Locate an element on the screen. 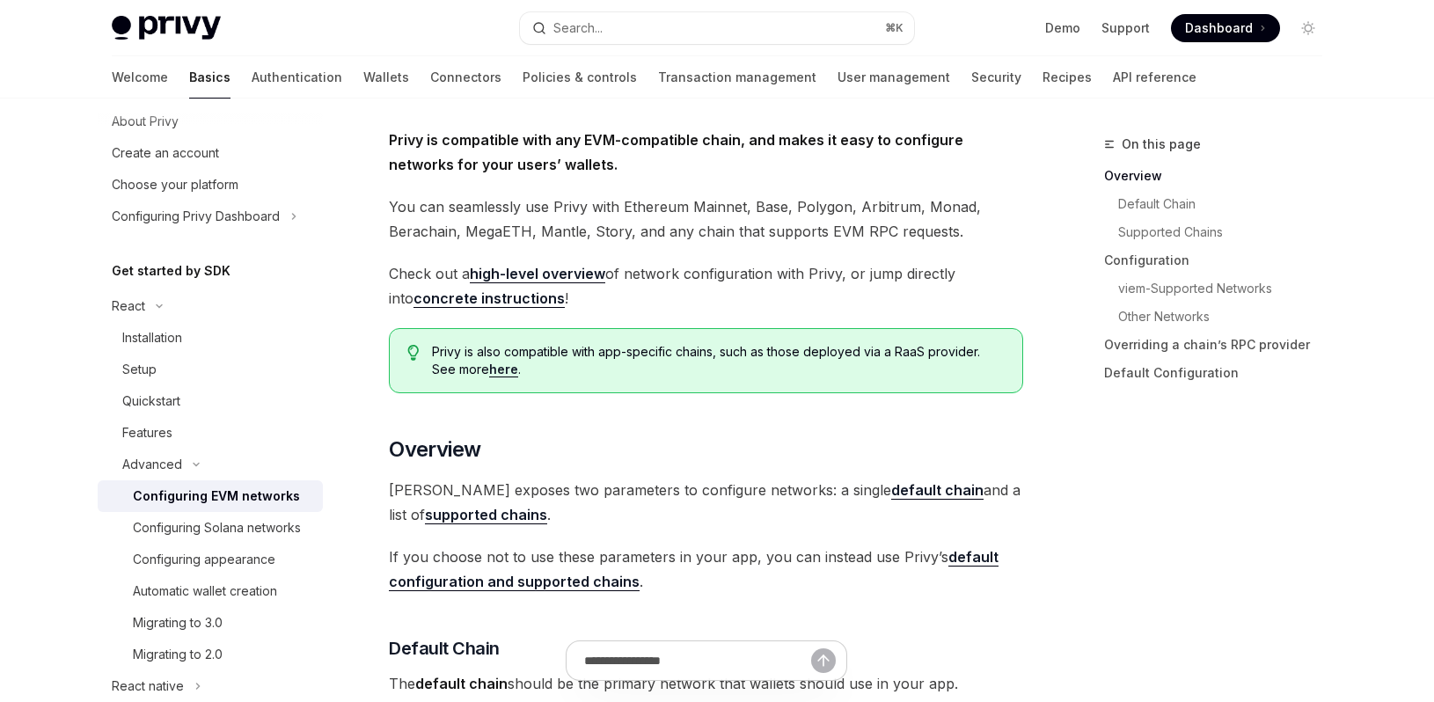 The image size is (1434, 702). button: Toggle dark mode is located at coordinates (1309, 28).